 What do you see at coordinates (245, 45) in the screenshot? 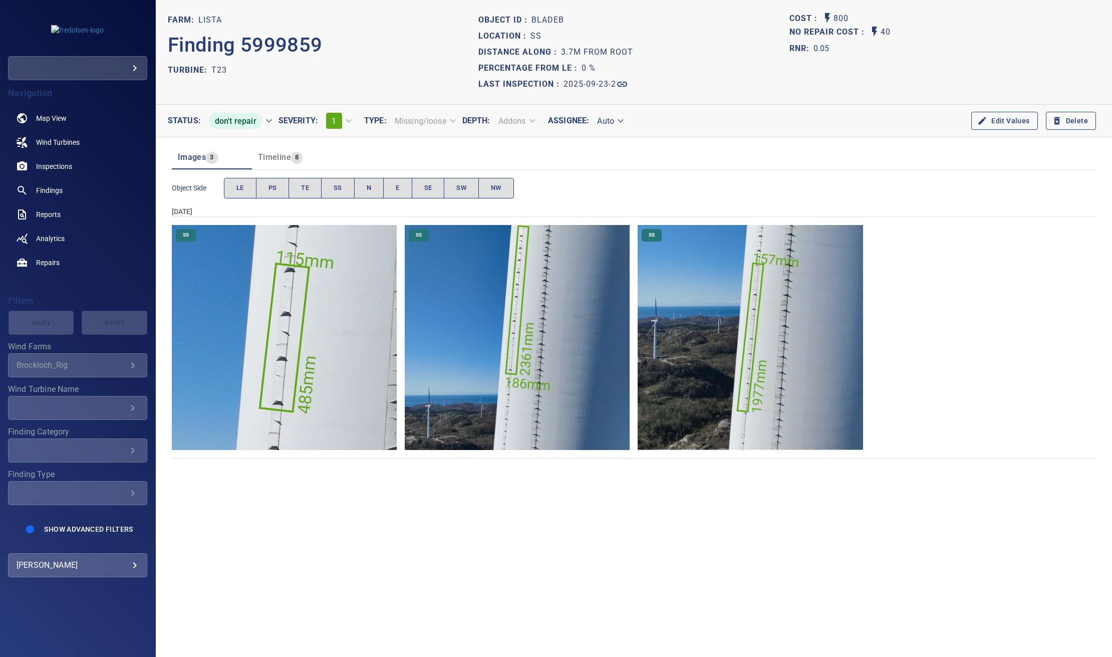
I see `p: Finding 5999859` at bounding box center [245, 45].